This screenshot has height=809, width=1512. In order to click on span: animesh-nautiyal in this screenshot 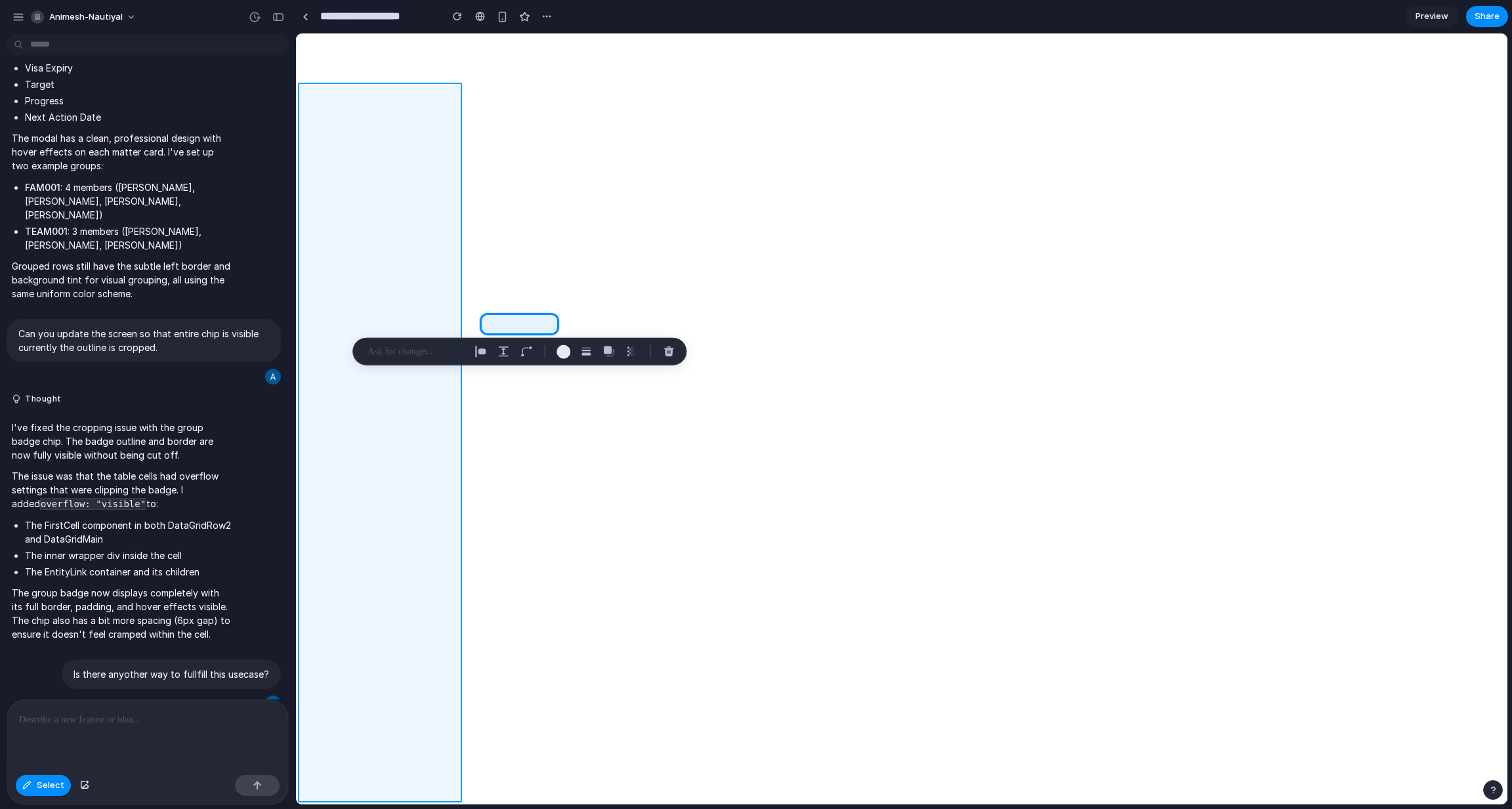, I will do `click(86, 17)`.